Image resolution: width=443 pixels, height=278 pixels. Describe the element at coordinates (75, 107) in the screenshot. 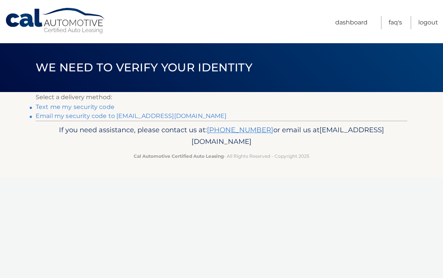

I see `a: Text me my security code` at that location.